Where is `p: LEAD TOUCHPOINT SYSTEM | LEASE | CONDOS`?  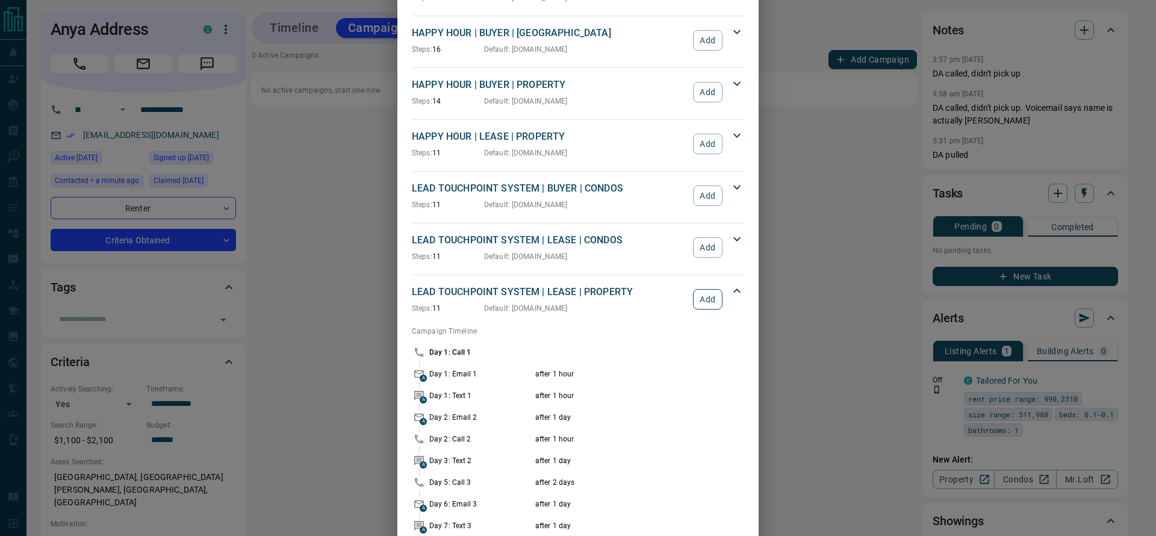 p: LEAD TOUCHPOINT SYSTEM | LEASE | CONDOS is located at coordinates (549, 240).